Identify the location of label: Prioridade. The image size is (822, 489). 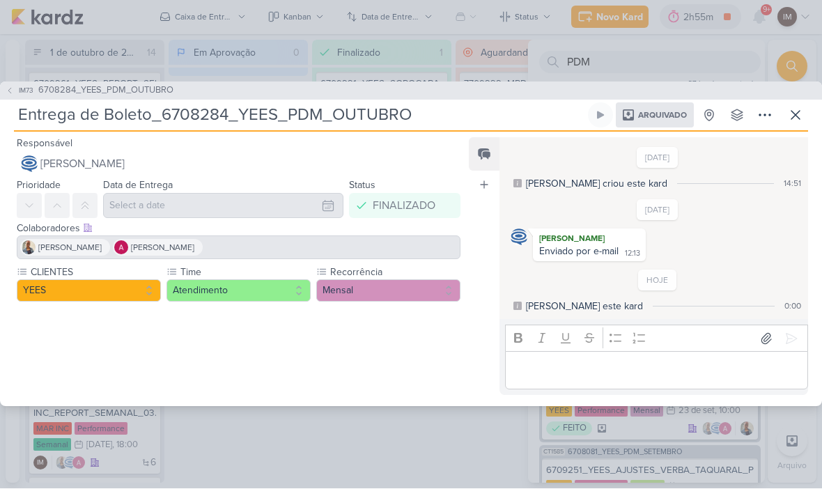
(38, 185).